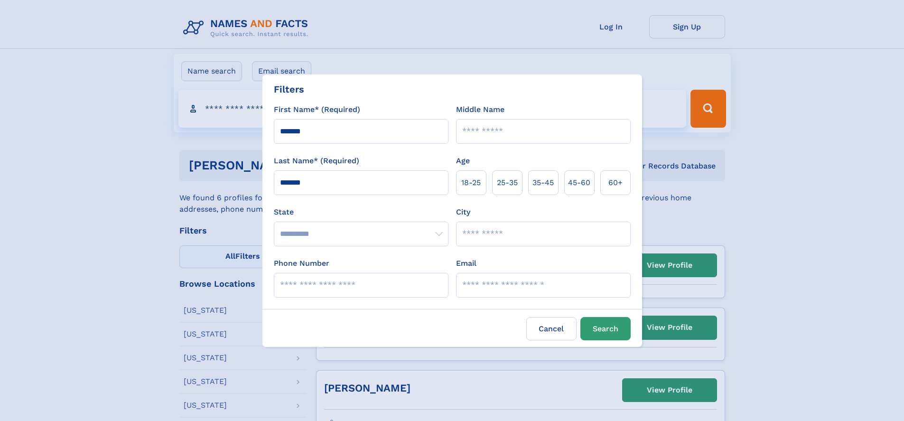 Image resolution: width=904 pixels, height=421 pixels. I want to click on label: Cancel, so click(552, 329).